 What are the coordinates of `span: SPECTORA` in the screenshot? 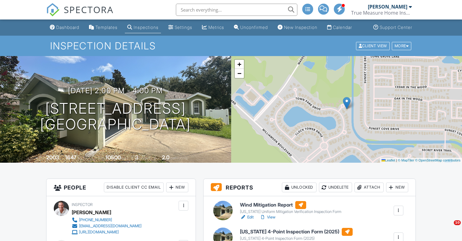 It's located at (89, 9).